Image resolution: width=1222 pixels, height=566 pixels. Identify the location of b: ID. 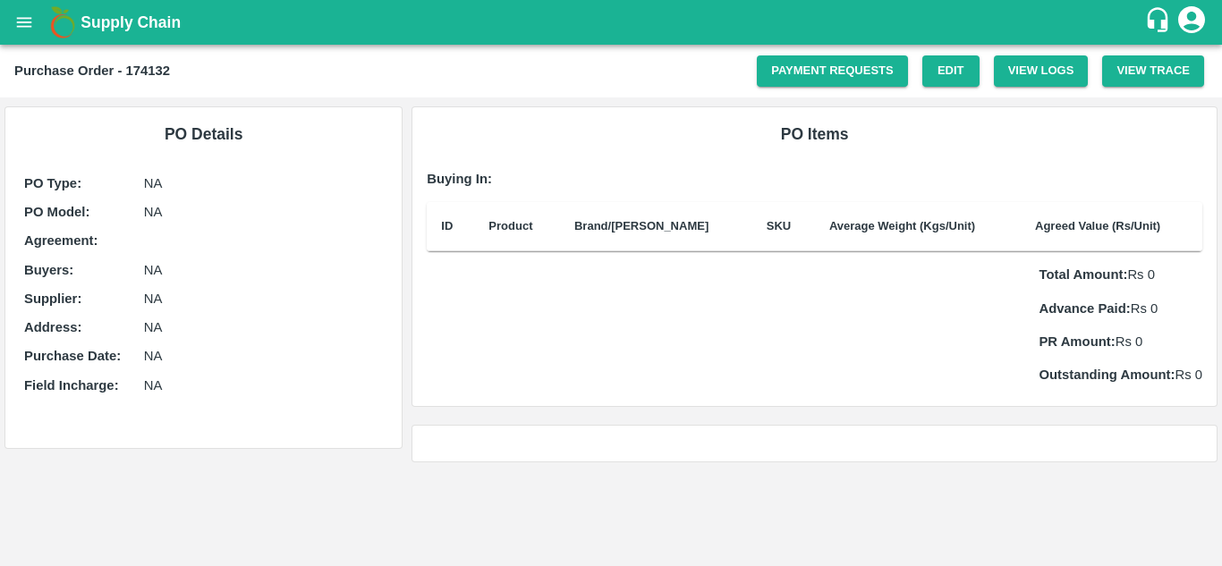
(446, 225).